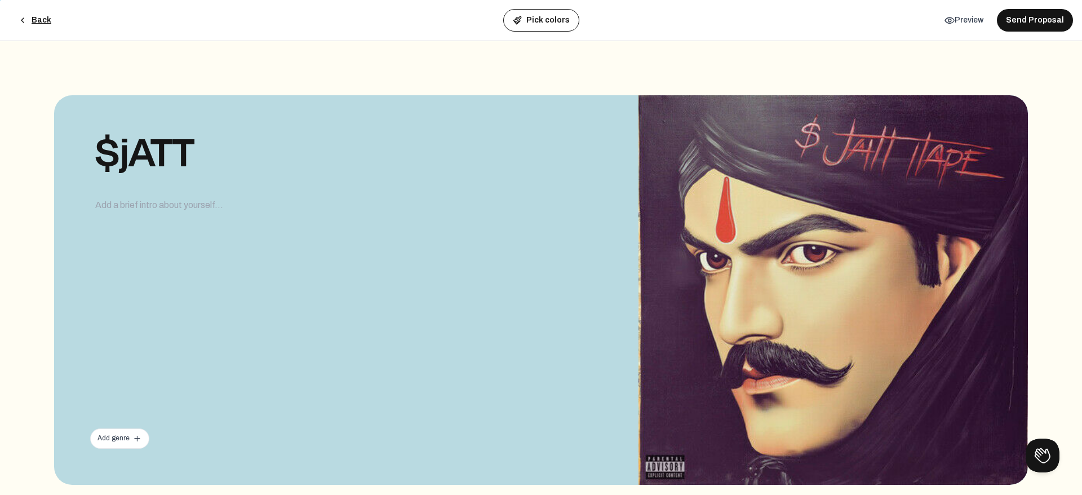 The height and width of the screenshot is (495, 1082). I want to click on button: Preview, so click(963, 20).